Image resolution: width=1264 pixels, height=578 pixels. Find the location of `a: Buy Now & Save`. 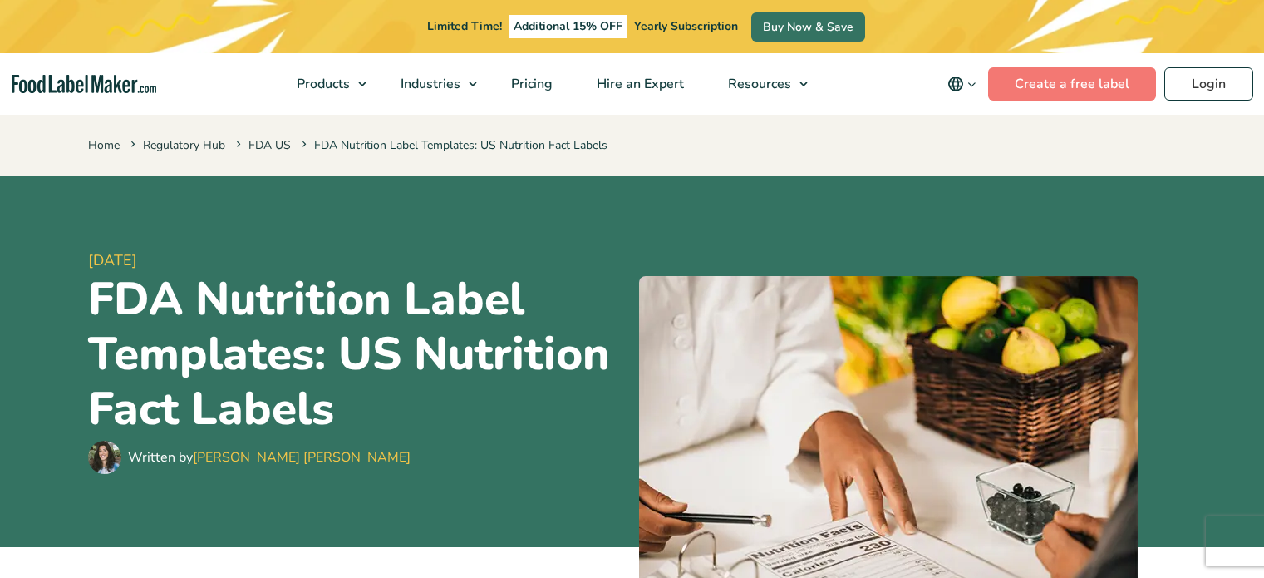

a: Buy Now & Save is located at coordinates (808, 27).